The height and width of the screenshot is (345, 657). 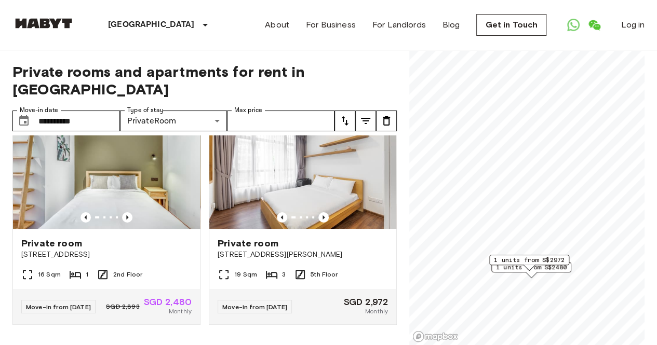 I want to click on a: About, so click(x=277, y=25).